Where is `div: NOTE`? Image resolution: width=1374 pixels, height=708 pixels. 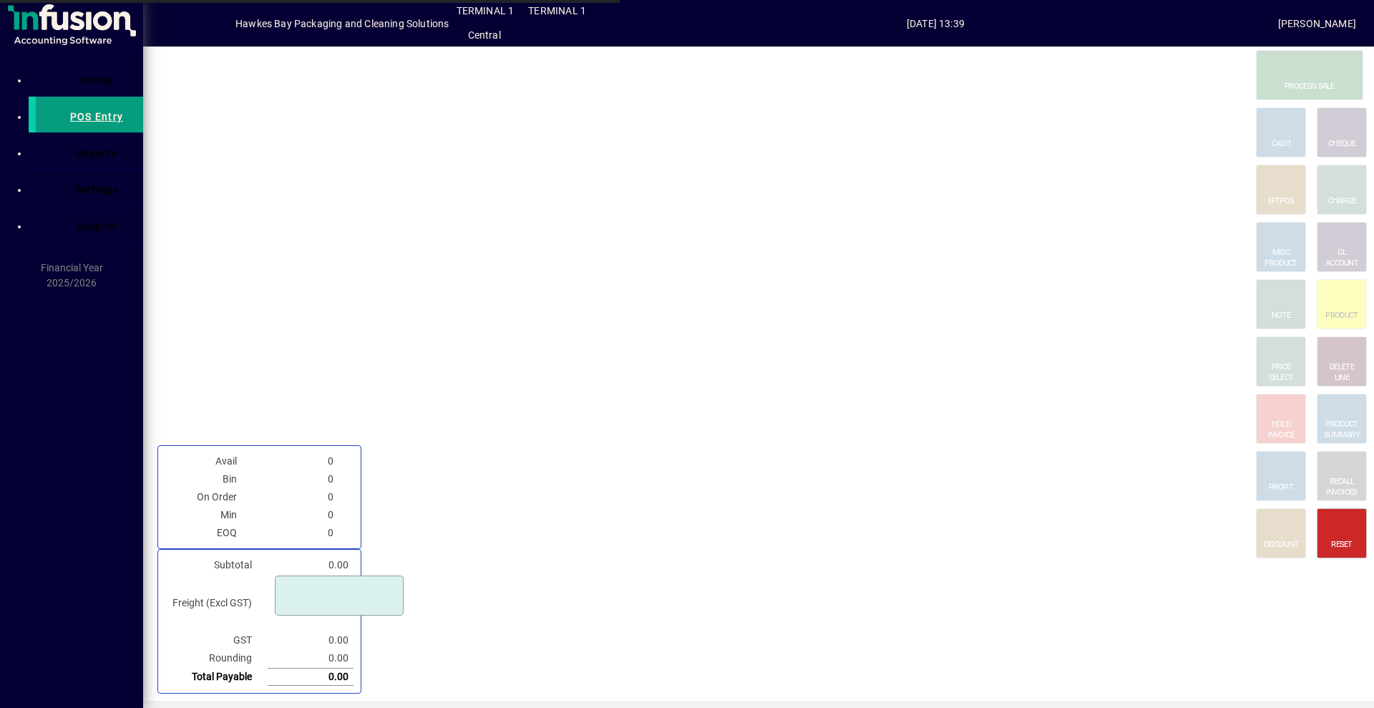
div: NOTE is located at coordinates (1281, 316).